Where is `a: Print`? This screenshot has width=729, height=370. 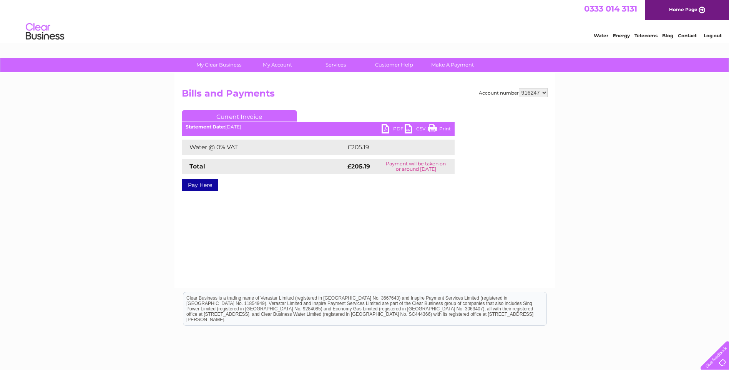 a: Print is located at coordinates (439, 129).